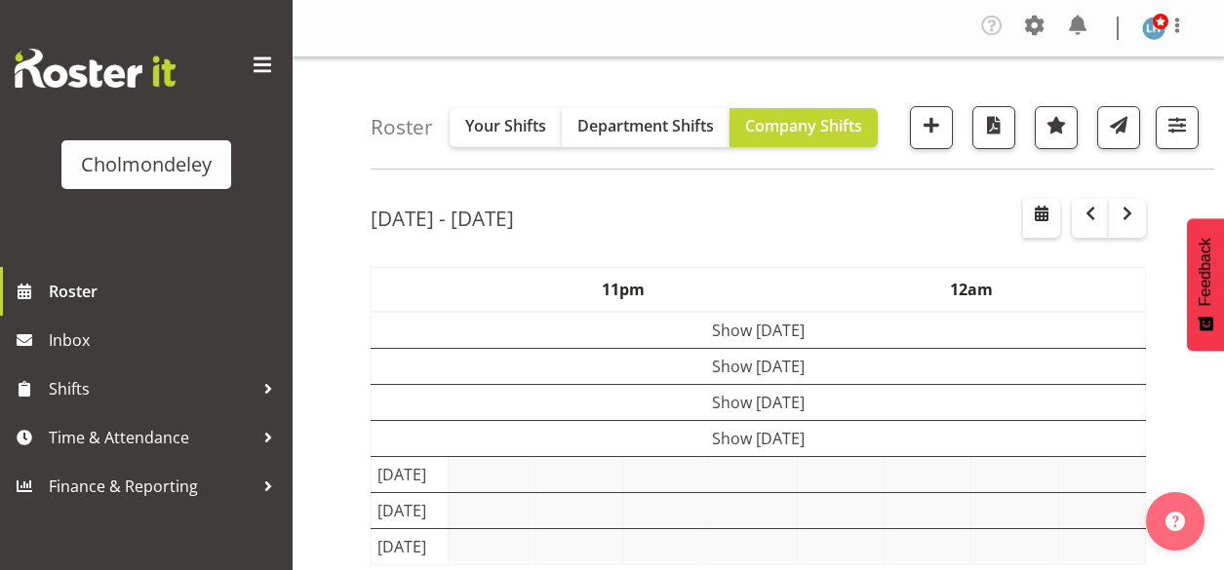  Describe the element at coordinates (646, 128) in the screenshot. I see `button: Department Shifts` at that location.